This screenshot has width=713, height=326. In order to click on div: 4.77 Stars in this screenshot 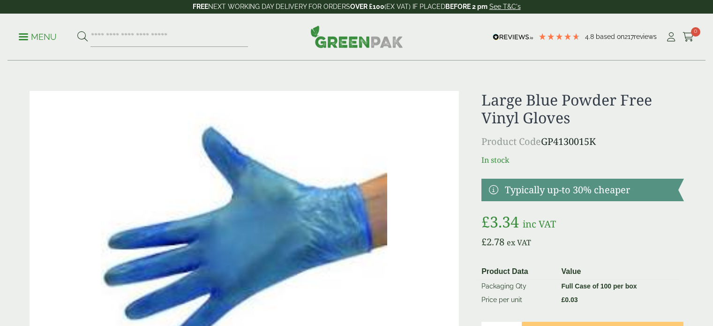, I will do `click(559, 37)`.